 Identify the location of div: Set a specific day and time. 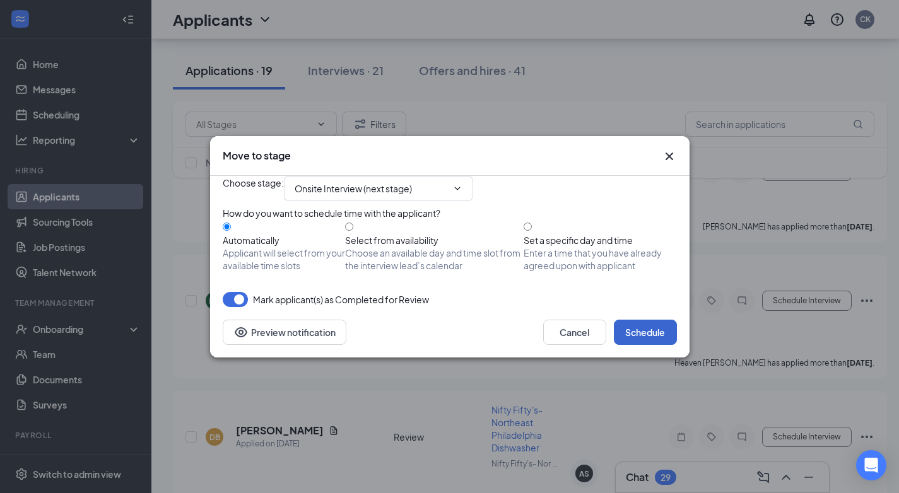
(600, 240).